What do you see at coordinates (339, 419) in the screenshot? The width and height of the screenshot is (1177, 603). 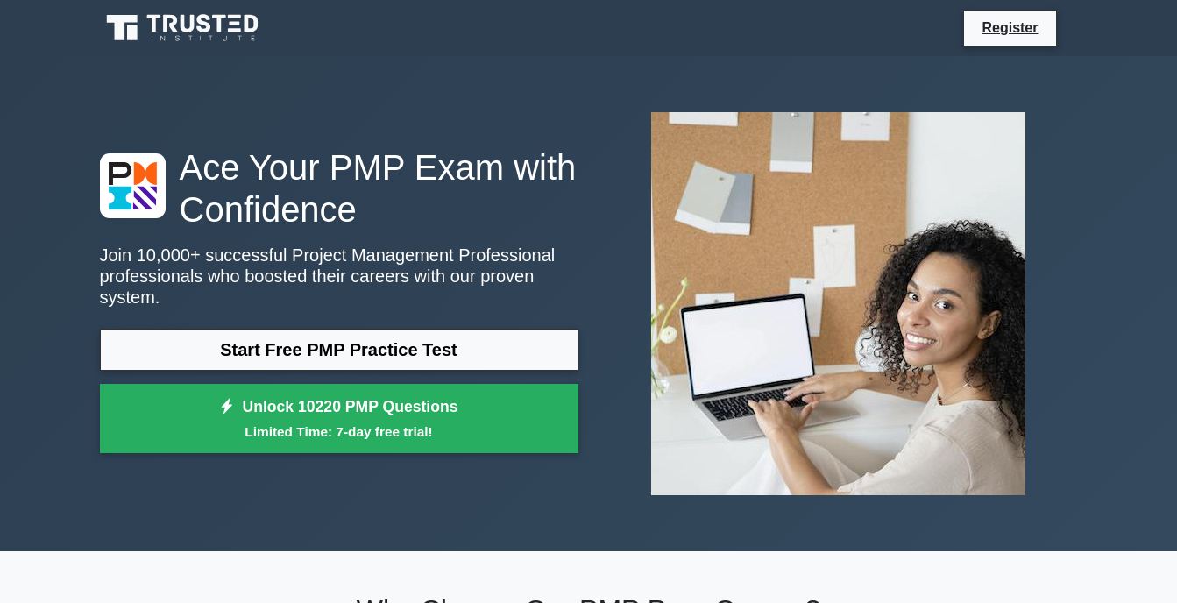 I see `a: Unlock 10220 PMP QuestionsLimited Time: 7-day free trial!` at bounding box center [339, 419].